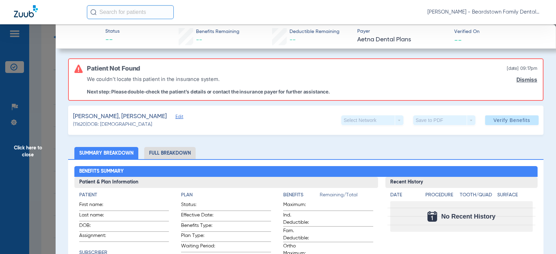  Describe the element at coordinates (306, 172) in the screenshot. I see `h2: Benefits Summary` at that location.